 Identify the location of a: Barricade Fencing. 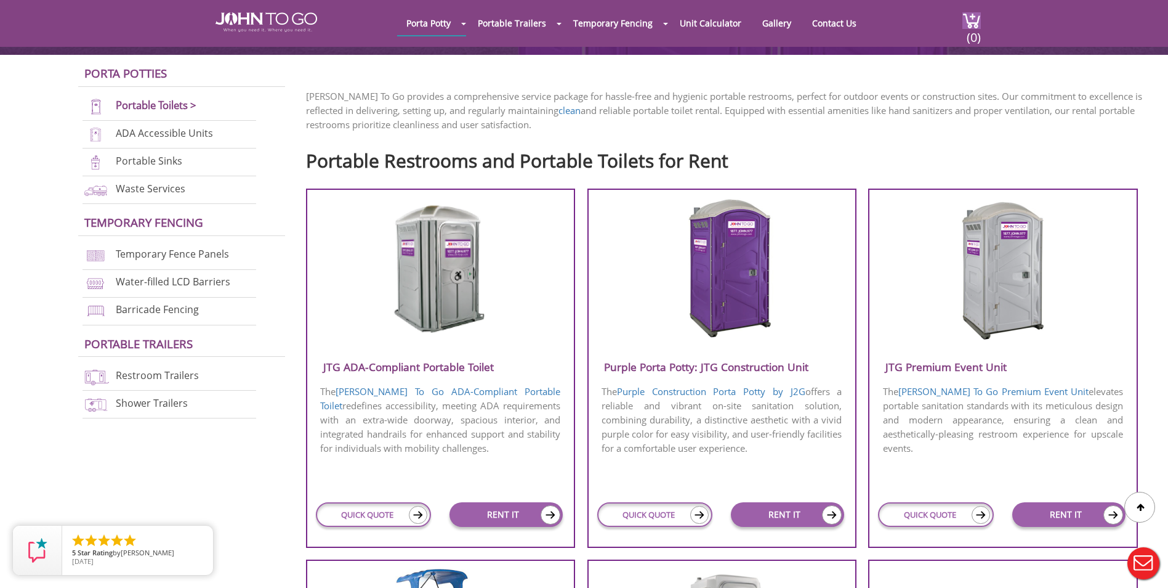
(157, 309).